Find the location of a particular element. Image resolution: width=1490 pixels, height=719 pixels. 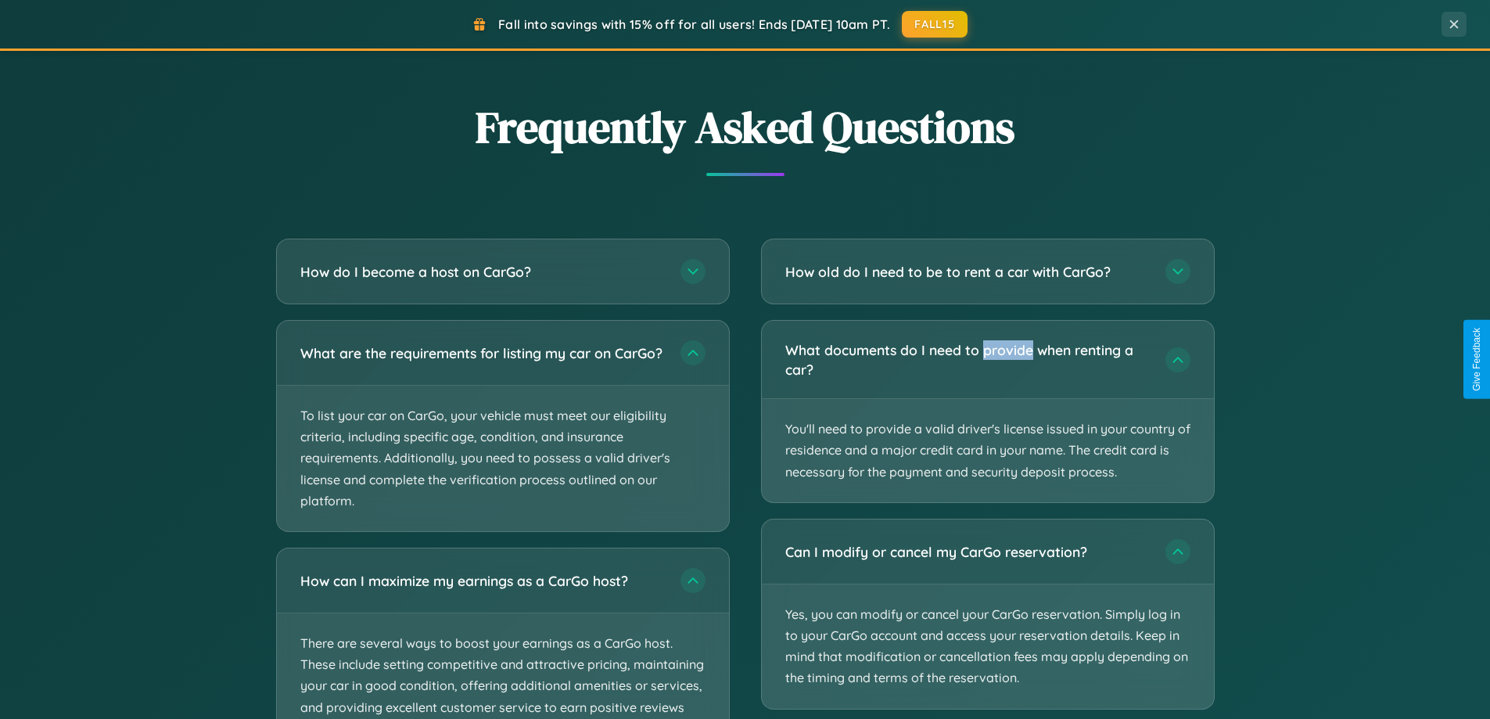

h3: What documents do I need to provide when renting a car? is located at coordinates (967, 359).